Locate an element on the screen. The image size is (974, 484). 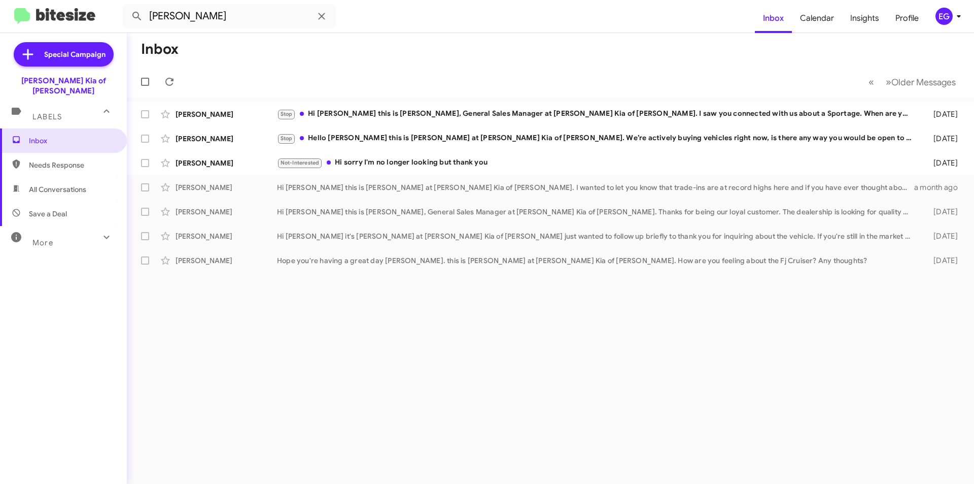
span: Not-Interested is located at coordinates (300, 162).